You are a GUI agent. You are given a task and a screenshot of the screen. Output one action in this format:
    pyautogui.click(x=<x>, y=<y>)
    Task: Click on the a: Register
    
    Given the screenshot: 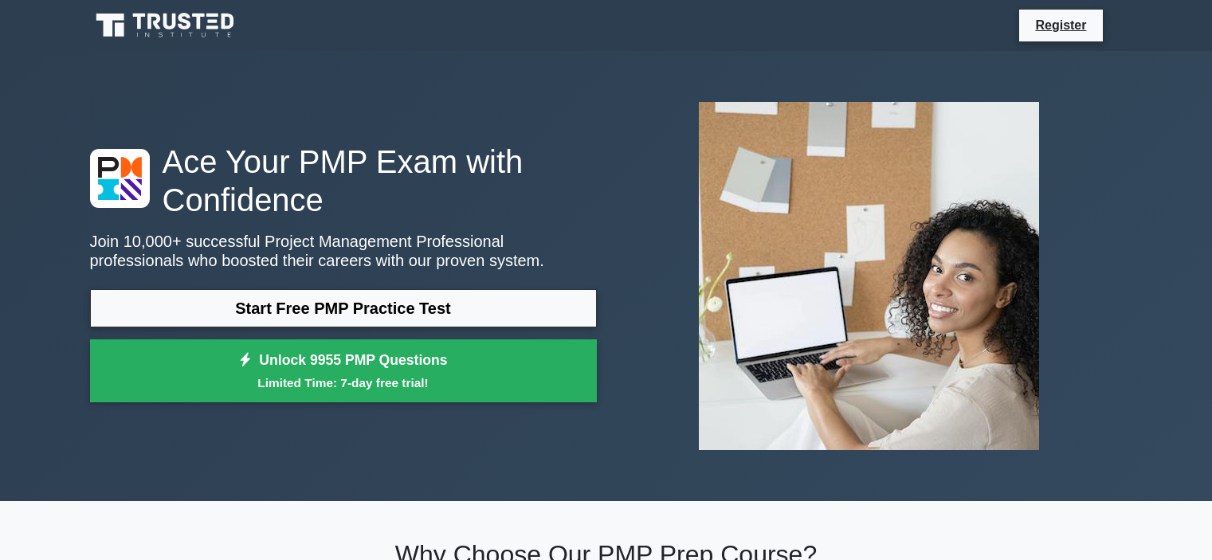 What is the action you would take?
    pyautogui.click(x=1061, y=25)
    